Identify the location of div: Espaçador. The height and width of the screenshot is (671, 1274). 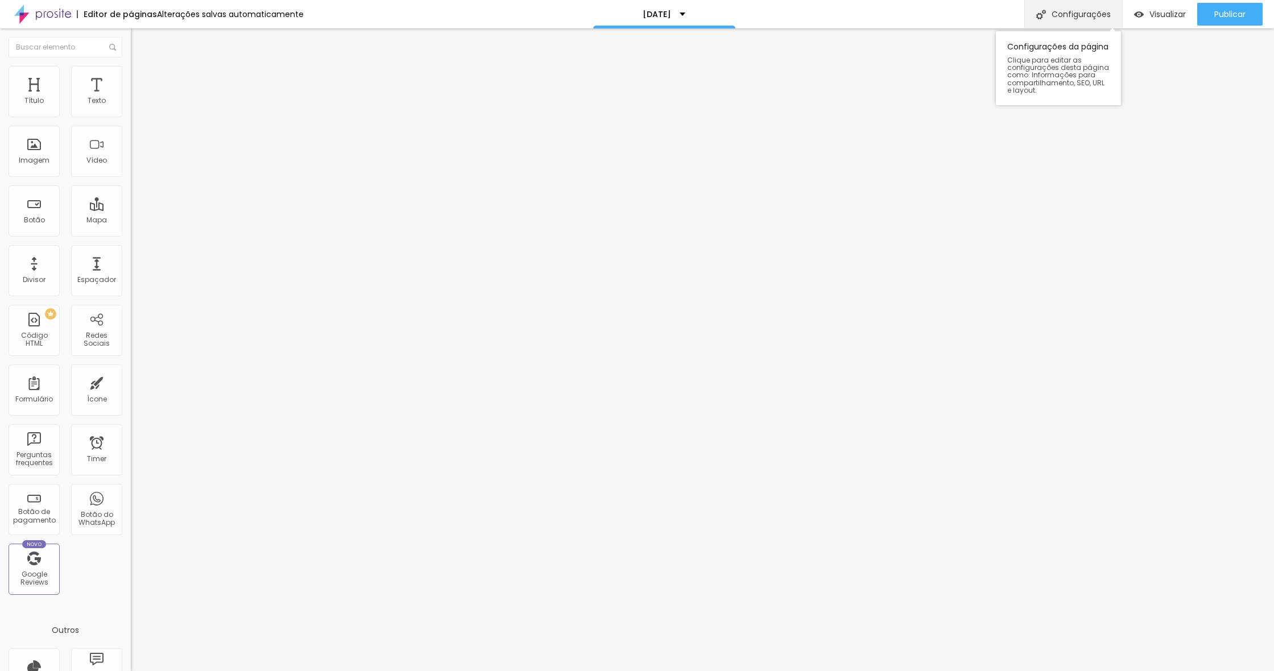
(97, 280).